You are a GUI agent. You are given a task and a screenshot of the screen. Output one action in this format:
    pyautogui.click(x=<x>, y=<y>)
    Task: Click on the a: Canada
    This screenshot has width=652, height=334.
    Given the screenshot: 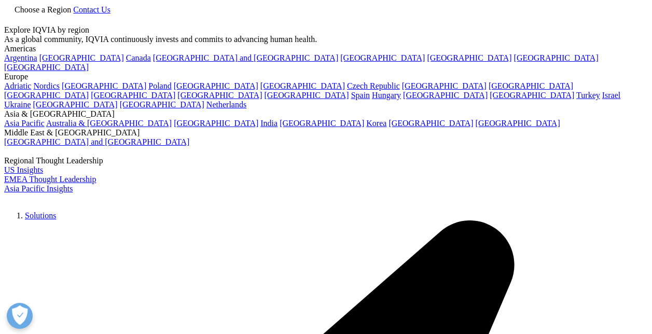 What is the action you would take?
    pyautogui.click(x=138, y=58)
    